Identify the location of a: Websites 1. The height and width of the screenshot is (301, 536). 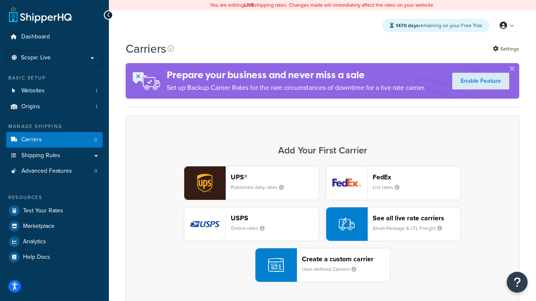
(54, 91).